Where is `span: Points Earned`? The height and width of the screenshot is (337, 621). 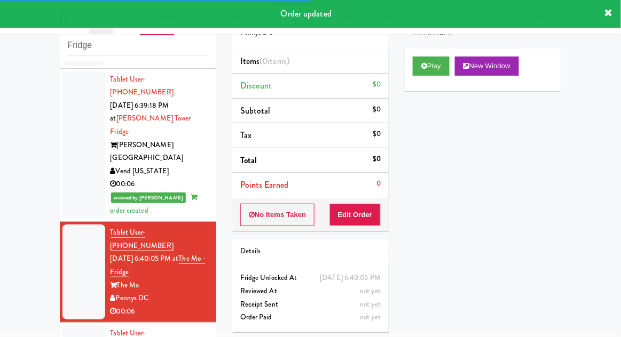 span: Points Earned is located at coordinates (264, 185).